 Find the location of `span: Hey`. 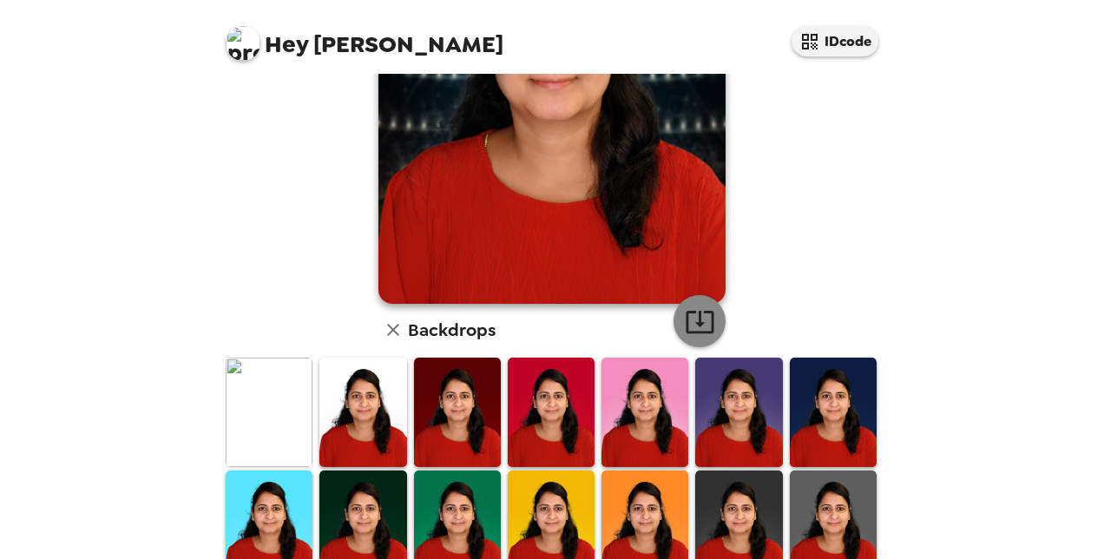

span: Hey is located at coordinates (286, 44).